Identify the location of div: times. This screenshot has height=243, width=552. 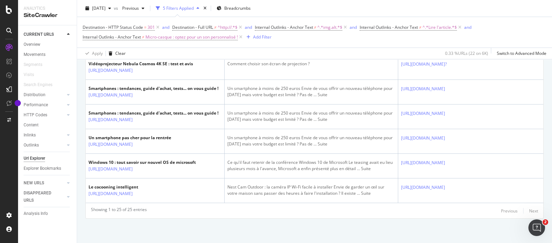
(205, 8).